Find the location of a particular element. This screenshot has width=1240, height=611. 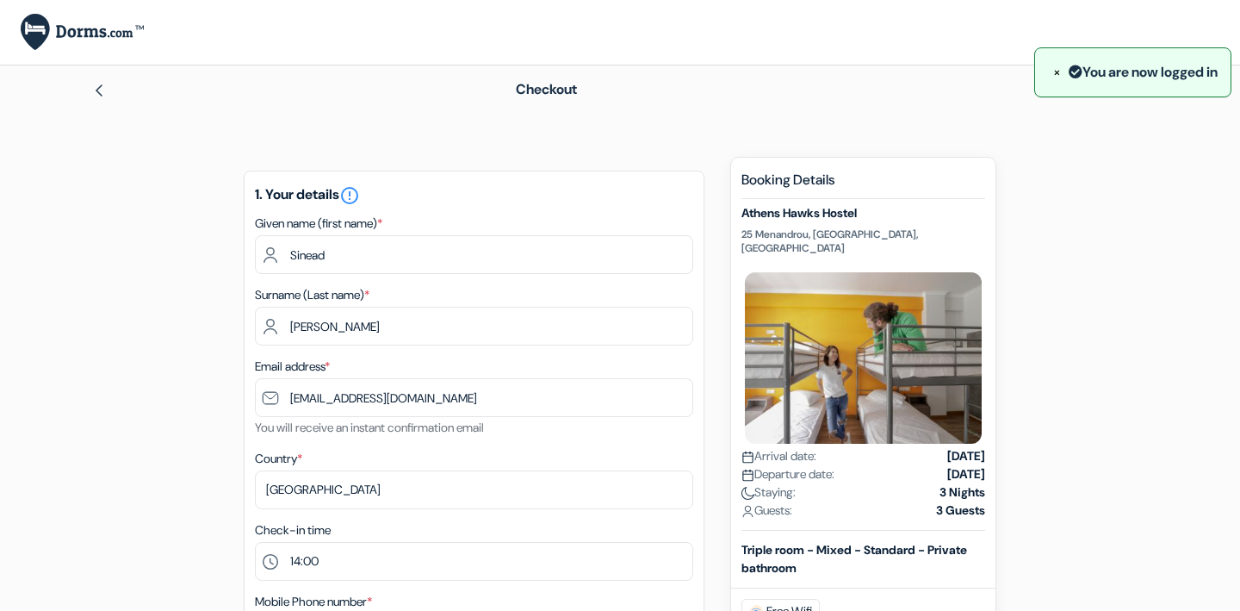

label: Mobile Phone number is located at coordinates (313, 601).